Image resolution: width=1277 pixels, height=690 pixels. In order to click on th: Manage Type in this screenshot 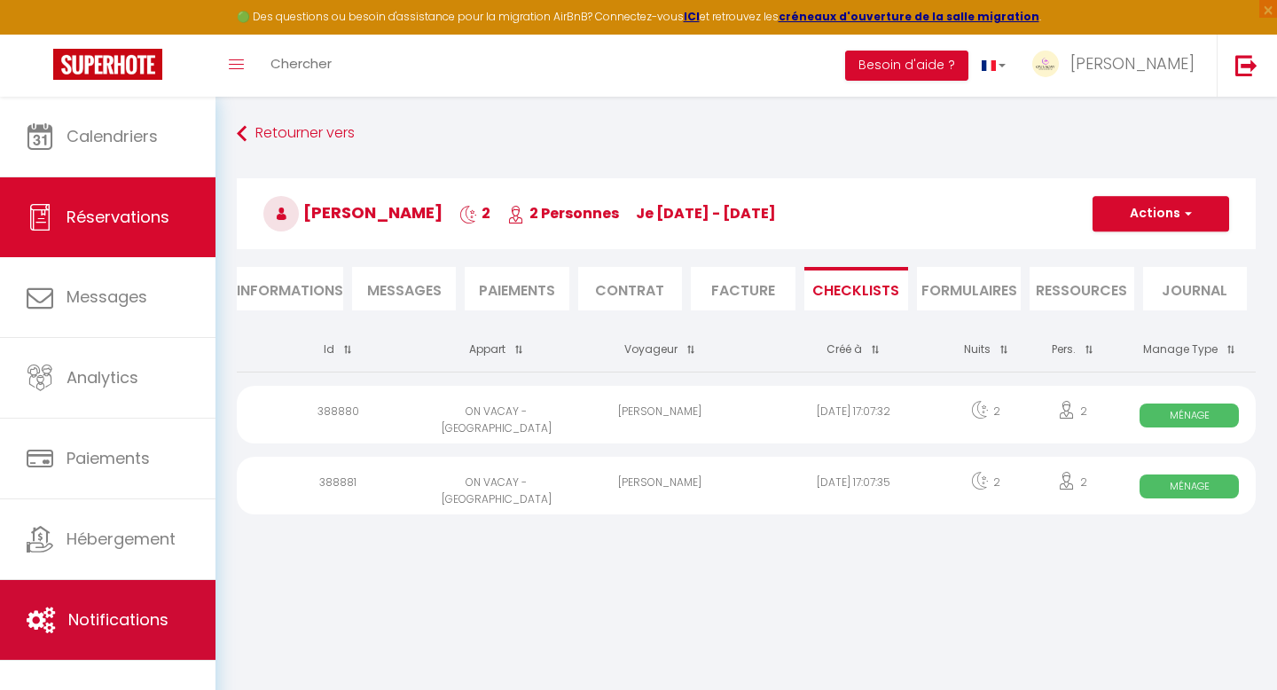, I will do `click(1189, 349)`.